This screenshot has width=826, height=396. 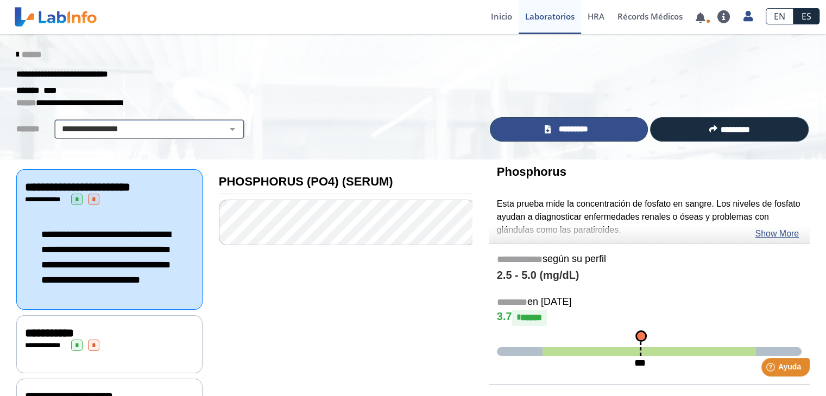 I want to click on b: PHOSPHORUS (PO4) (SERUM), so click(x=306, y=181).